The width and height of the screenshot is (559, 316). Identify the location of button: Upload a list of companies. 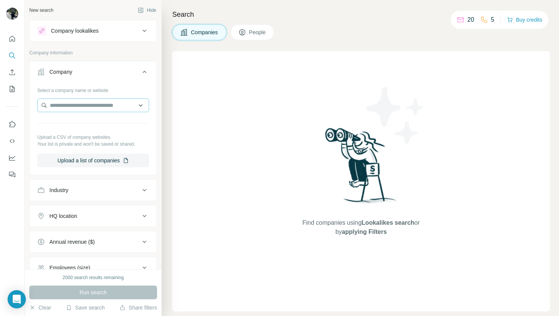
(93, 161).